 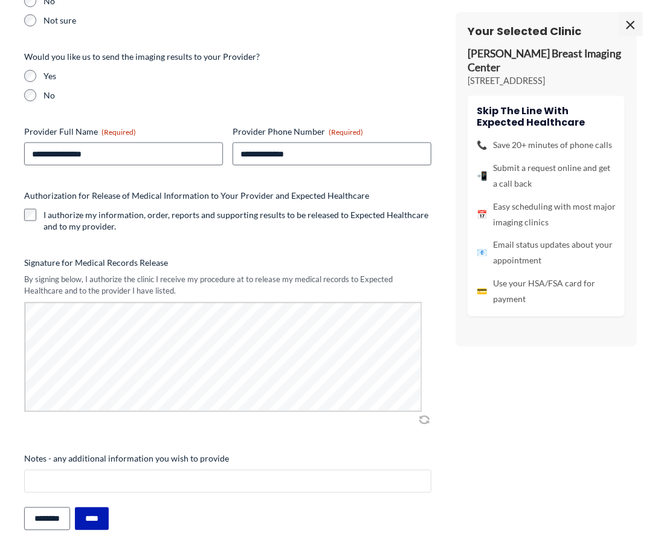 What do you see at coordinates (237, 221) in the screenshot?
I see `label: I authorize my information, order, reports and supporting results to be released to Expected Heal...` at bounding box center [237, 221].